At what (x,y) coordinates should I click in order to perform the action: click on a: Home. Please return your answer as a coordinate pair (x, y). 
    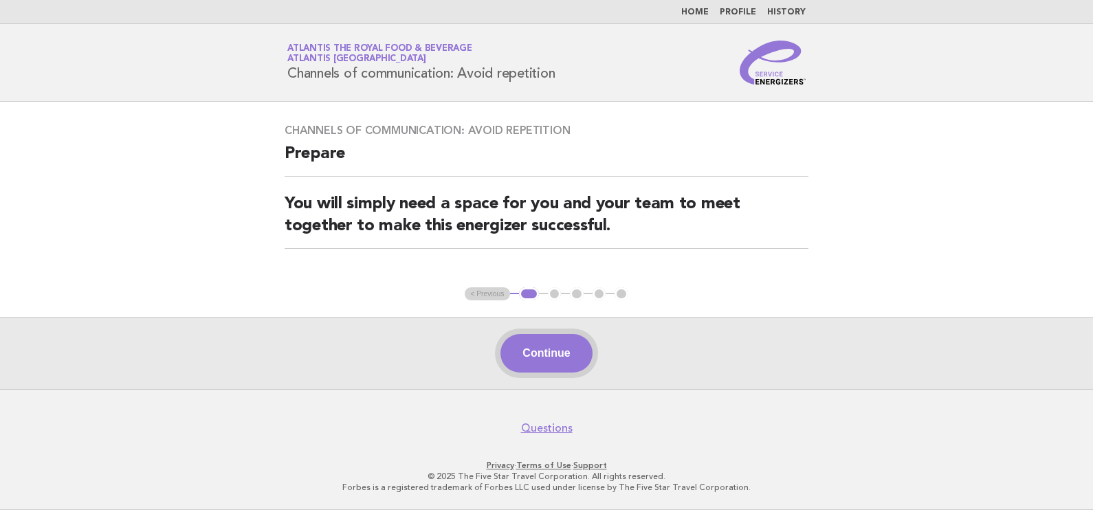
    Looking at the image, I should click on (695, 12).